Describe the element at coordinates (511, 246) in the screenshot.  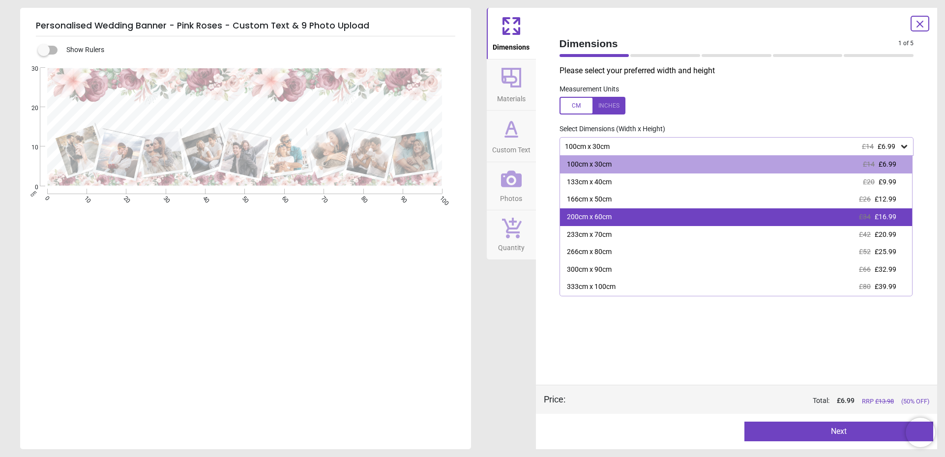
I see `span: Quantity` at that location.